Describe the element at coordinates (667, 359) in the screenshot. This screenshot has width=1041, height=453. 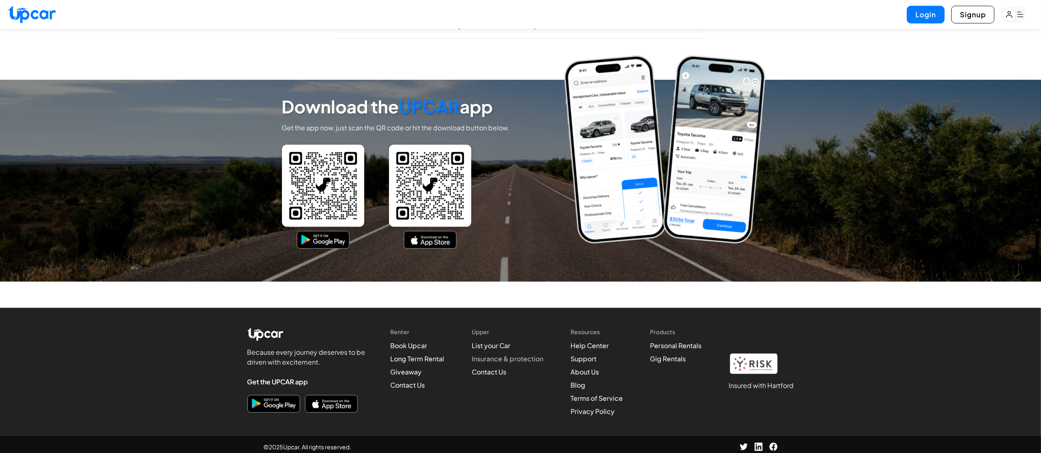
I see `a: Gig Rentals` at that location.